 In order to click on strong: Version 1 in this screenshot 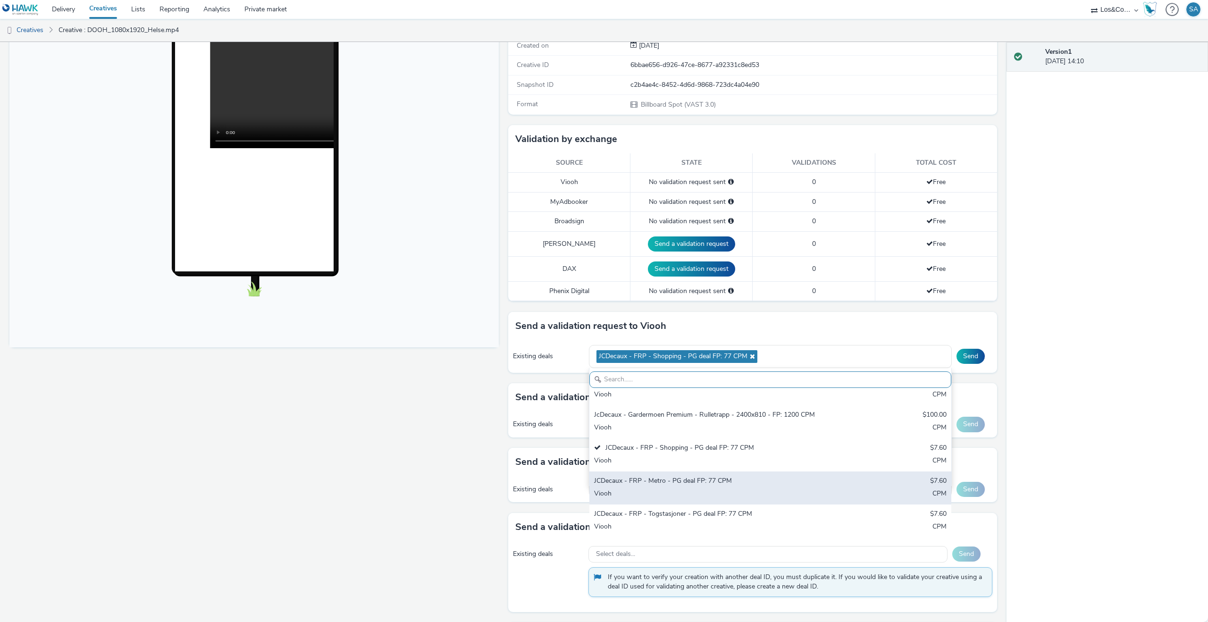, I will do `click(1059, 51)`.